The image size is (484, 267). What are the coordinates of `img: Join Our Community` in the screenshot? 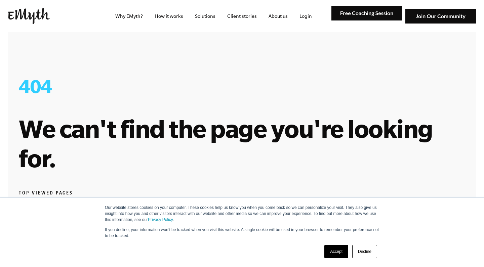 It's located at (441, 16).